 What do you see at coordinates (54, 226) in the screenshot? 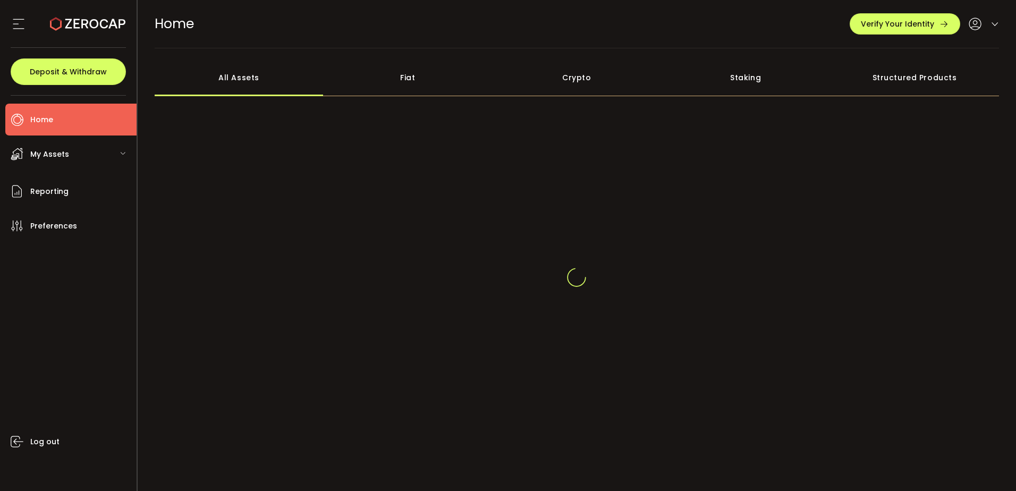
I see `span: Preferences` at bounding box center [54, 226].